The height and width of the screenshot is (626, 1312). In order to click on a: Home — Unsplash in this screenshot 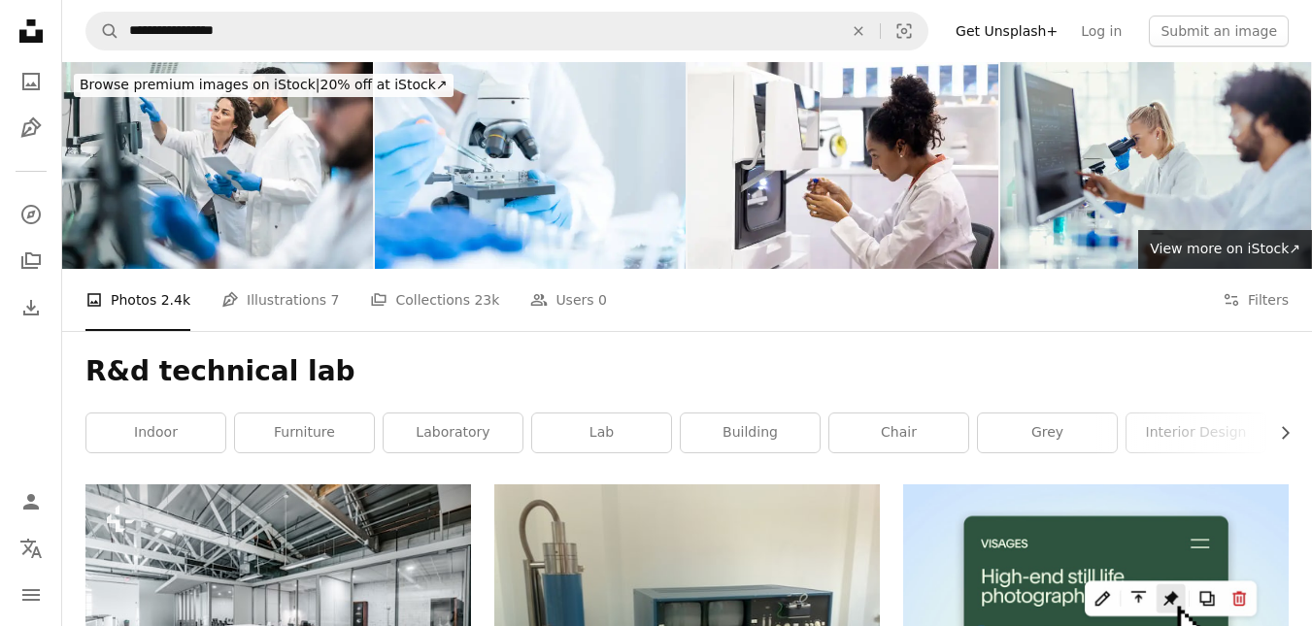, I will do `click(31, 33)`.